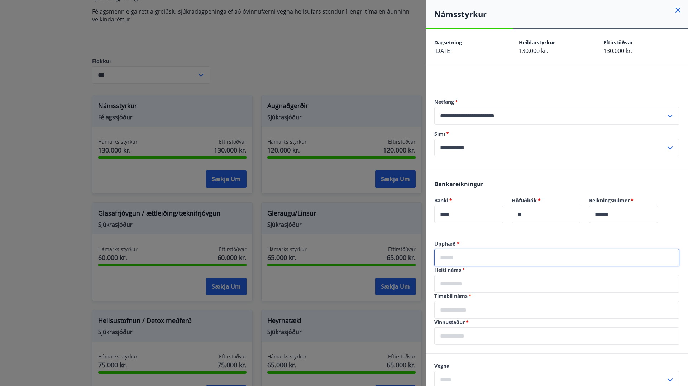  What do you see at coordinates (557, 102) in the screenshot?
I see `label: Netfang` at bounding box center [557, 102].